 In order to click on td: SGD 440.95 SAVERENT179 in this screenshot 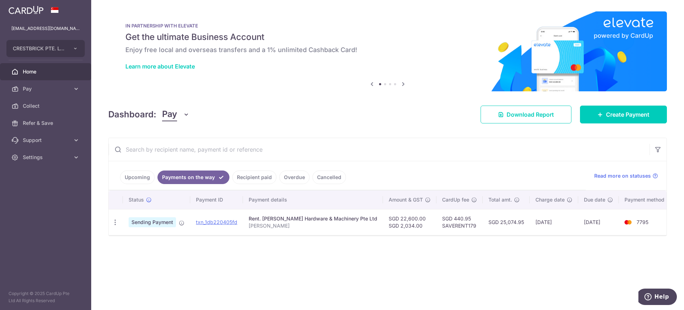, I will do `click(460, 222)`.